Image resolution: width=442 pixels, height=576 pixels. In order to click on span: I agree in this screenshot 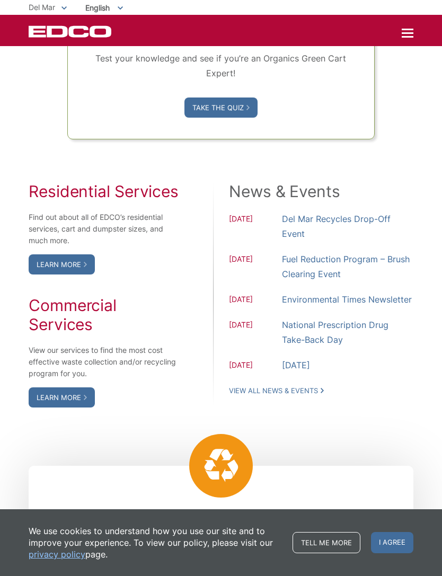, I will do `click(392, 543)`.